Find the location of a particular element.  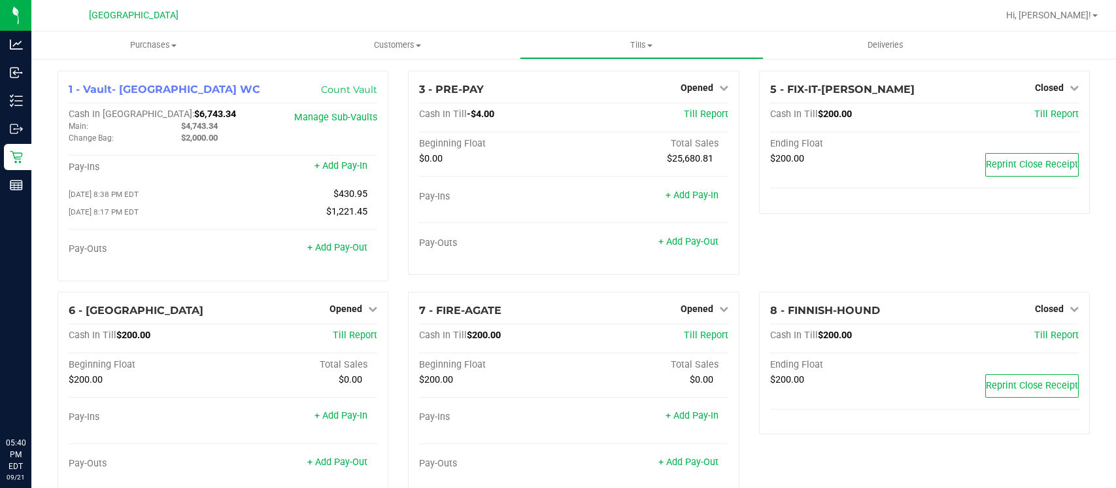

inline-svg: Inventory is located at coordinates (16, 101).